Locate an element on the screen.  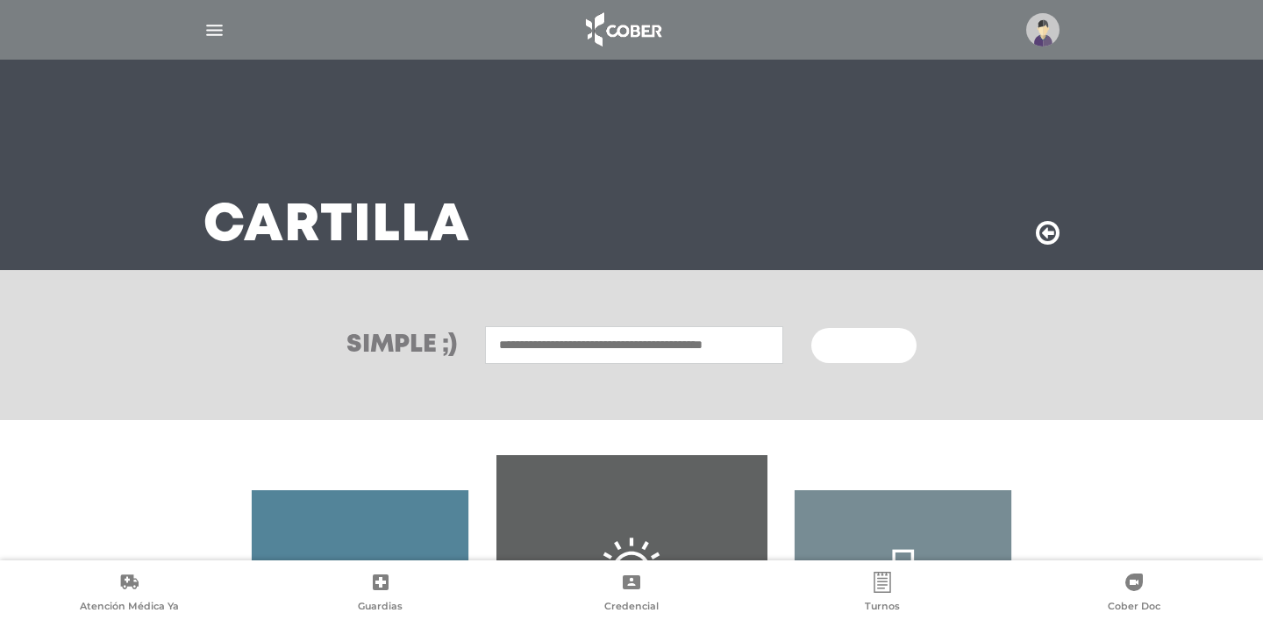
img: profile-placeholder.svg is located at coordinates (1043, 30).